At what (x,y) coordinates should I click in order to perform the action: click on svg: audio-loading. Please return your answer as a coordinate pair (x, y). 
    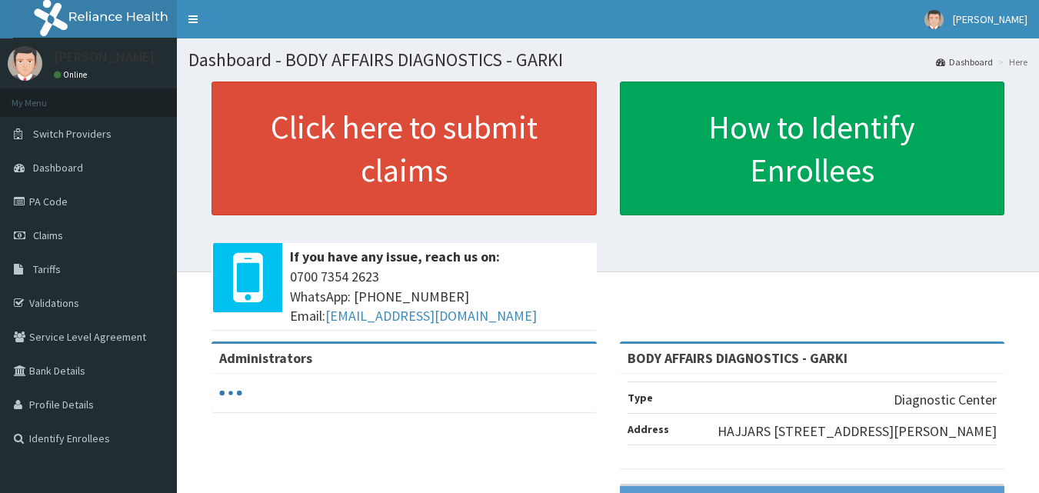
    Looking at the image, I should click on (231, 393).